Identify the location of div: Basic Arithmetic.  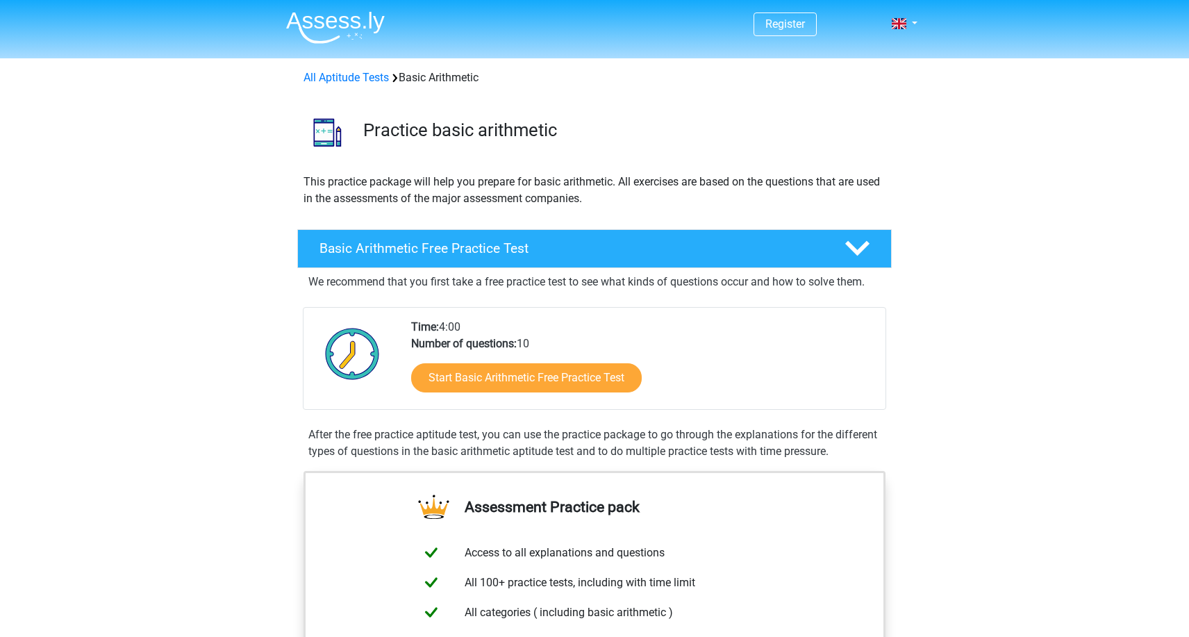
(594, 78).